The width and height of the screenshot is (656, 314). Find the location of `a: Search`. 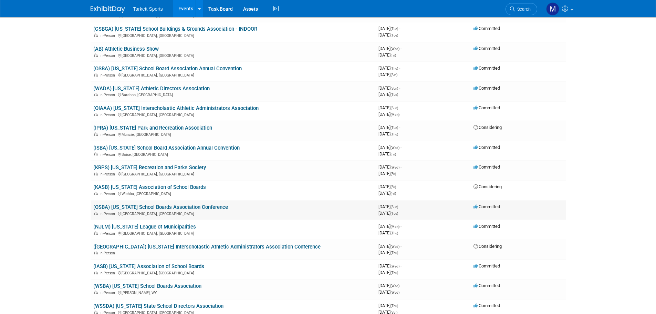

a: Search is located at coordinates (521, 9).